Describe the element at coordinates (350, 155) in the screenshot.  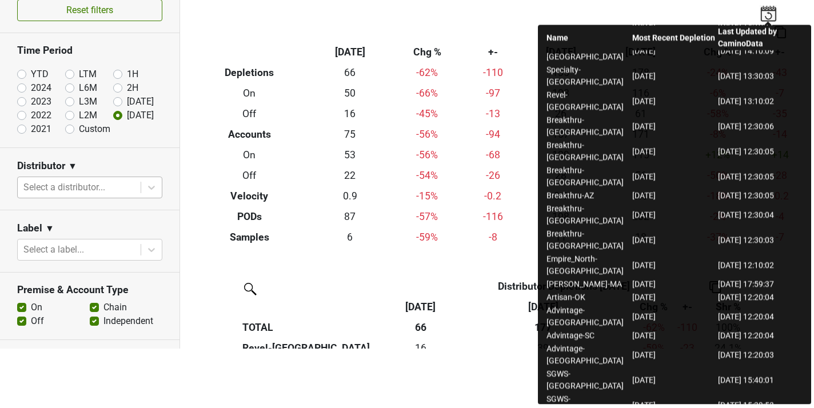
I see `td: 53` at that location.